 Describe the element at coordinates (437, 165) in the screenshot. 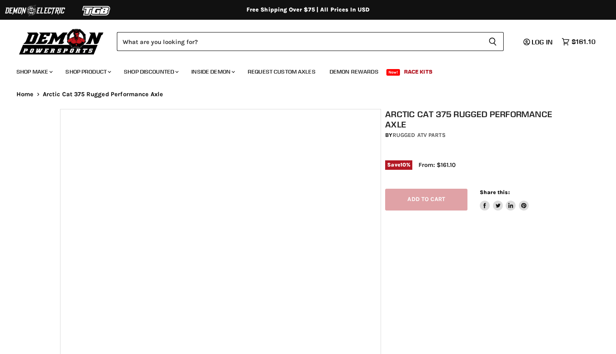

I see `span: From: $161.10` at that location.